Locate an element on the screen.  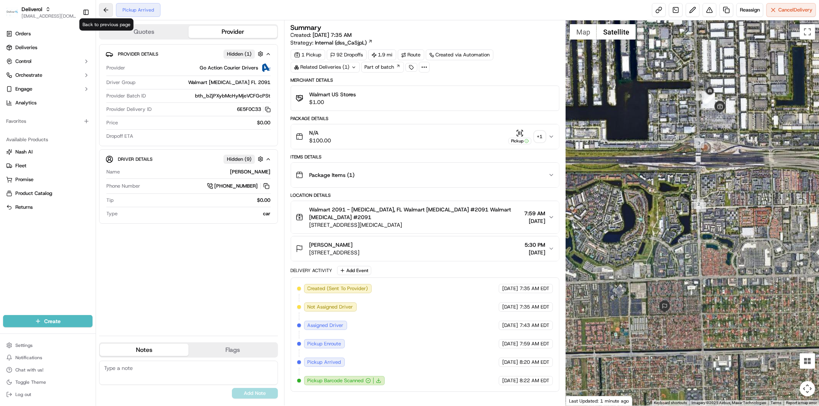
a: Report a map error is located at coordinates (801, 403).